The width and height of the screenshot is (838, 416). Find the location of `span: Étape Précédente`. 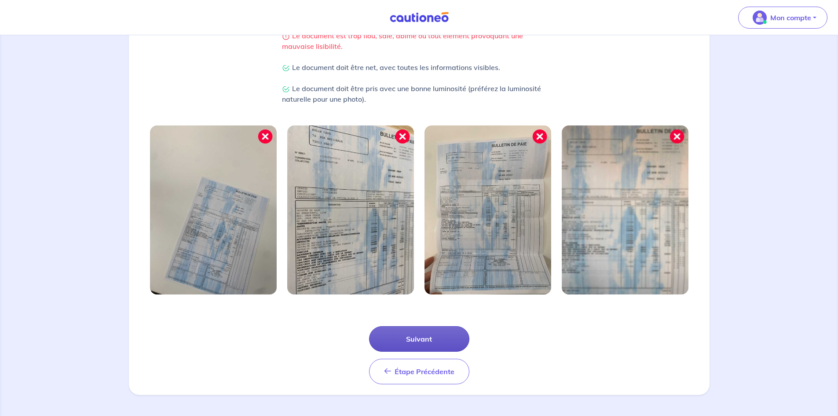

span: Étape Précédente is located at coordinates (424, 371).